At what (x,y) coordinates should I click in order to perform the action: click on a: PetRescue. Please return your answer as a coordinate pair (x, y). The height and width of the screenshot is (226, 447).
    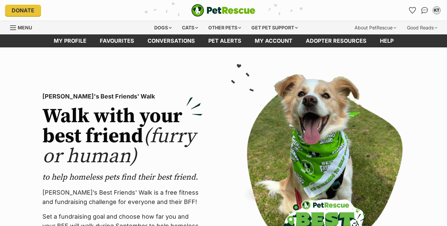
    Looking at the image, I should click on (223, 10).